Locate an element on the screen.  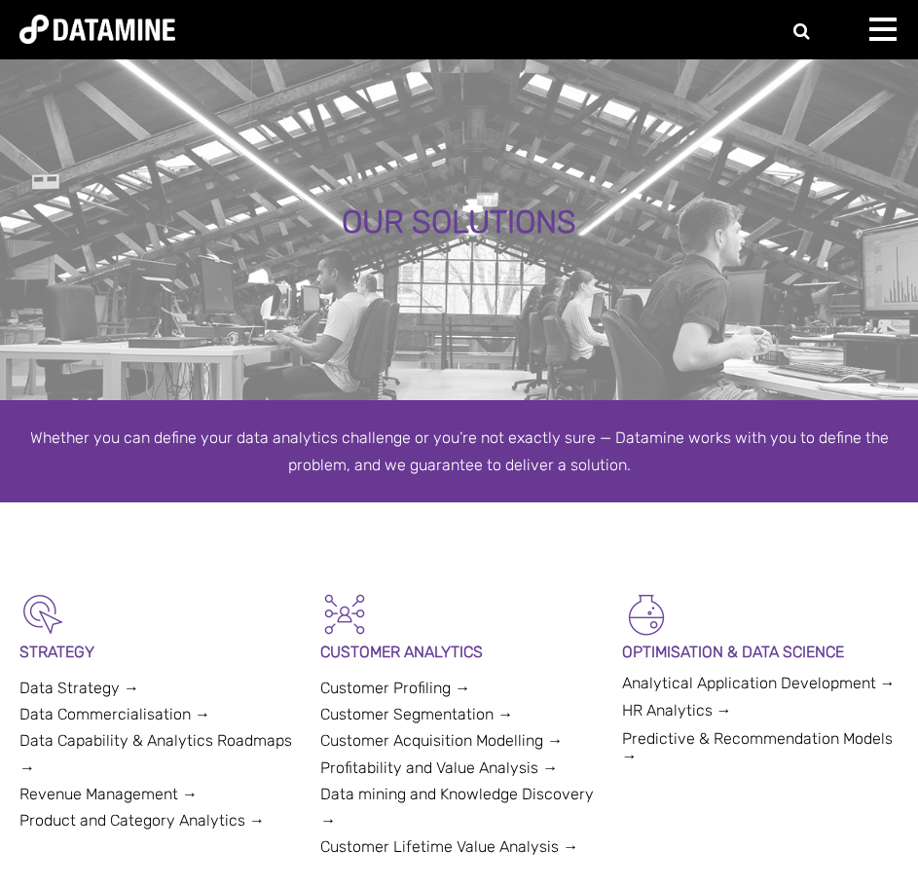
img: Strategy-1 is located at coordinates (44, 614).